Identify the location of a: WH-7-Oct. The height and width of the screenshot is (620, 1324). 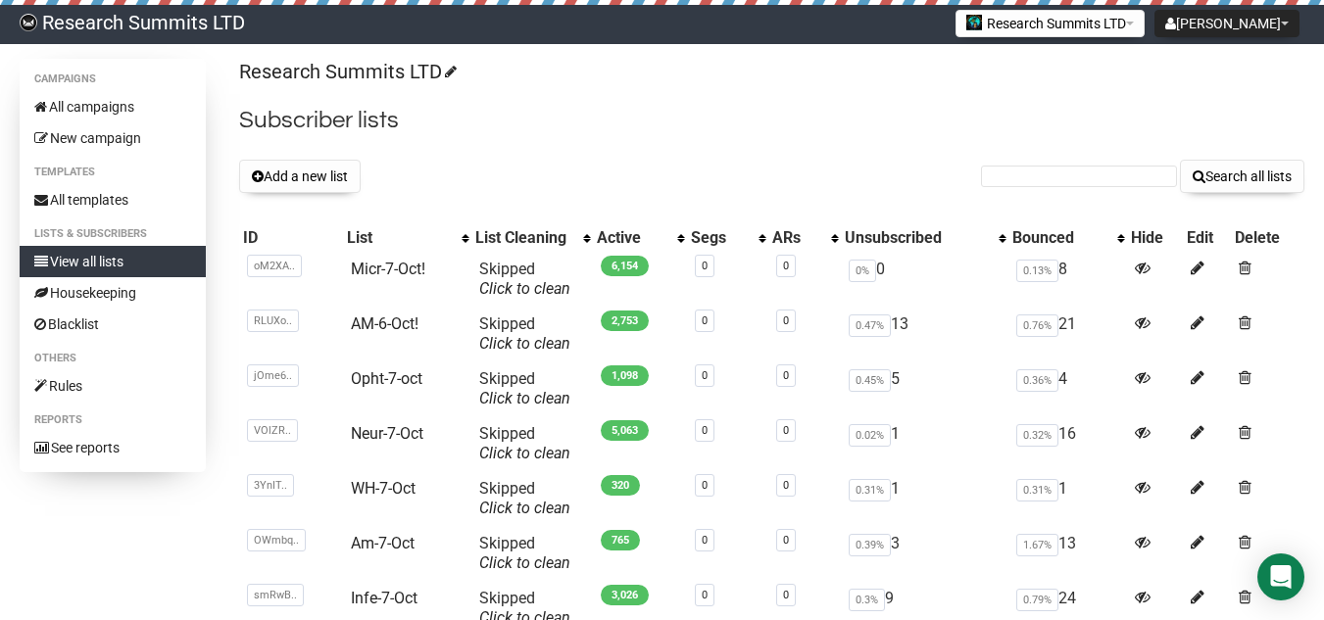
(383, 488).